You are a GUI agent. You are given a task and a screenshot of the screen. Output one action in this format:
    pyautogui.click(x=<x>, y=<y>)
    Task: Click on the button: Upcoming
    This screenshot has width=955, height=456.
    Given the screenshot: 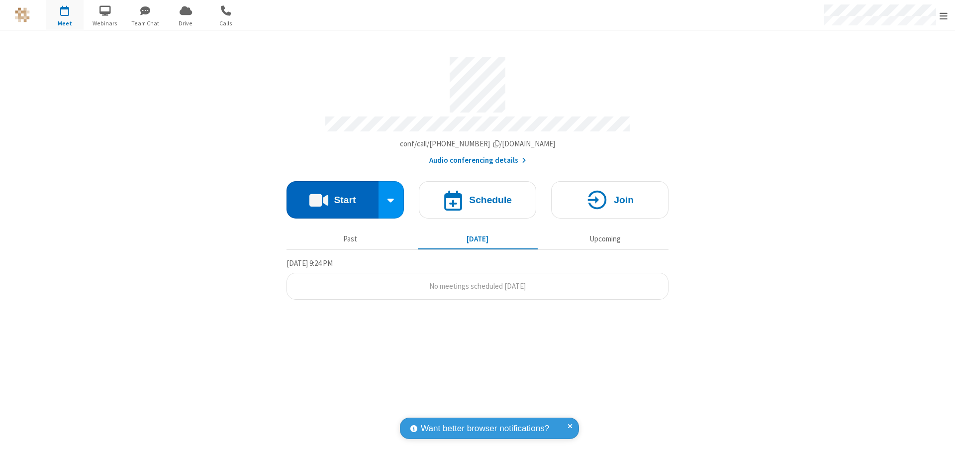 What is the action you would take?
    pyautogui.click(x=605, y=239)
    